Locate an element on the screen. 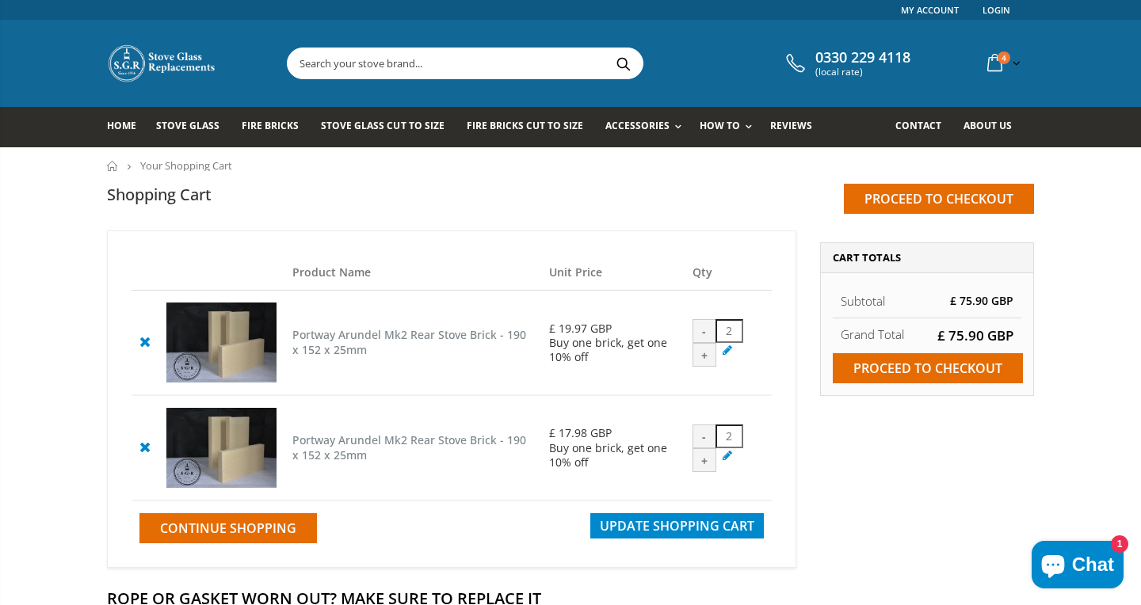 The width and height of the screenshot is (1141, 605). a: Stove Glass is located at coordinates (193, 127).